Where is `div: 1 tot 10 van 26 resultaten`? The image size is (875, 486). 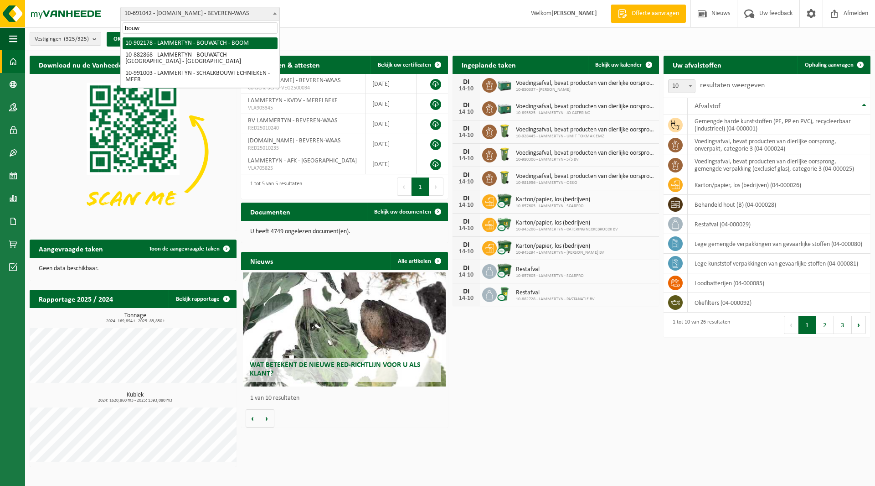 div: 1 tot 10 van 26 resultaten is located at coordinates (699, 325).